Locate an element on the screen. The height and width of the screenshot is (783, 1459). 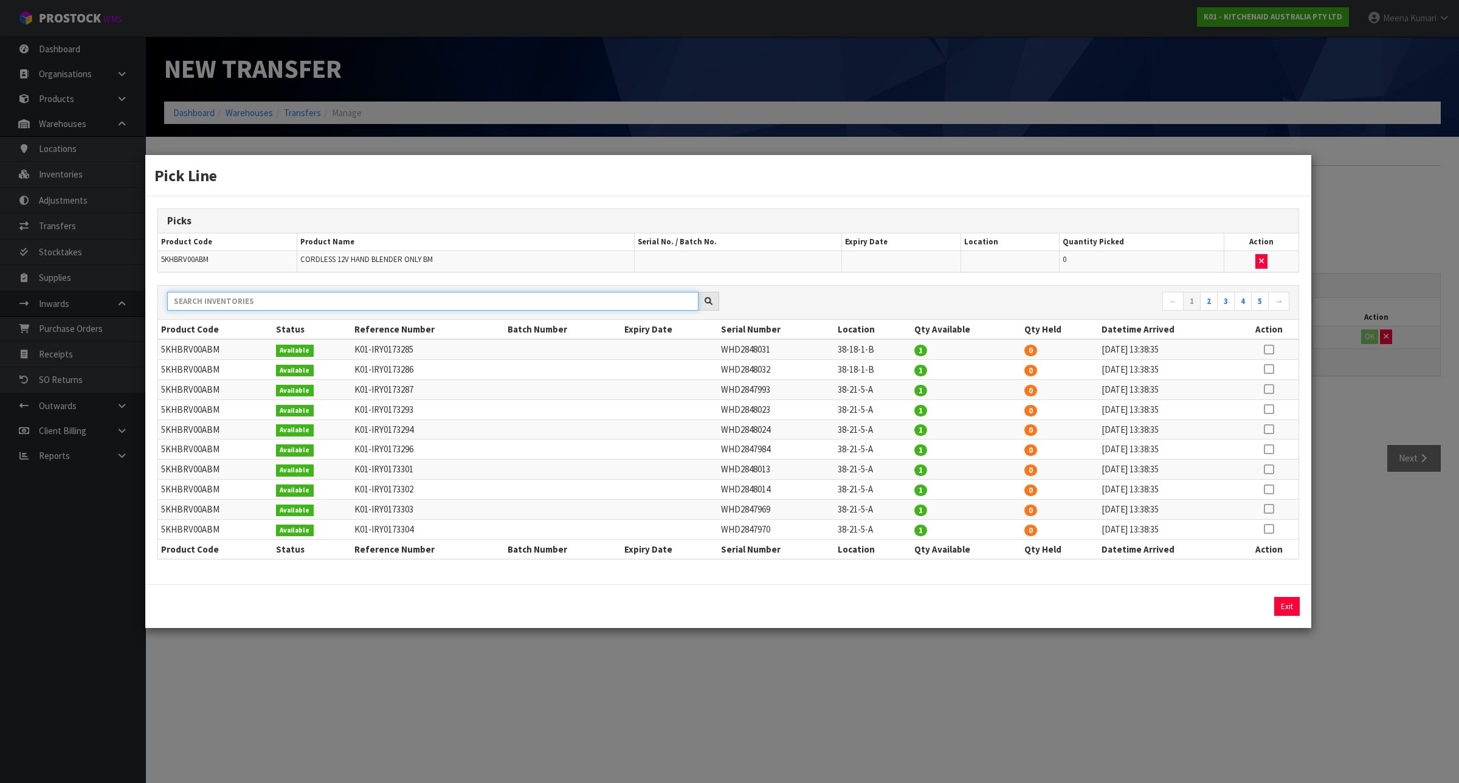
td: 38-18-1-B is located at coordinates (873, 349).